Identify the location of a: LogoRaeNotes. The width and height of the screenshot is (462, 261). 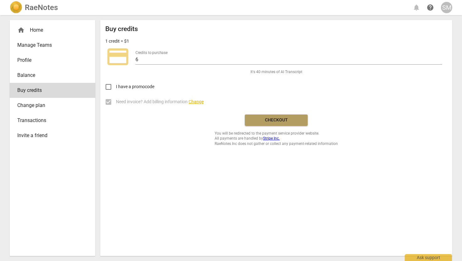
(34, 8).